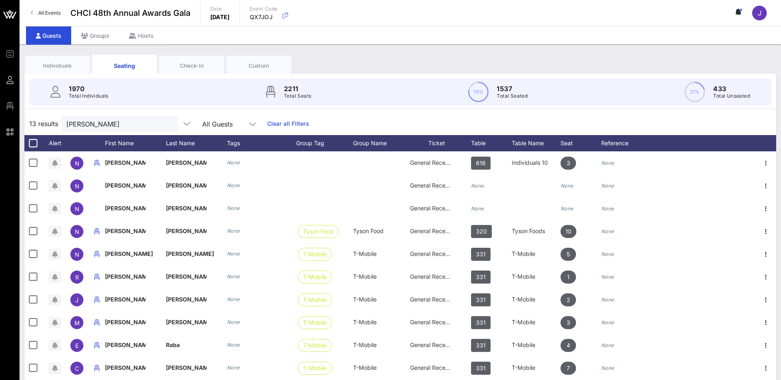  Describe the element at coordinates (264, 17) in the screenshot. I see `p: QX7JOJ` at that location.